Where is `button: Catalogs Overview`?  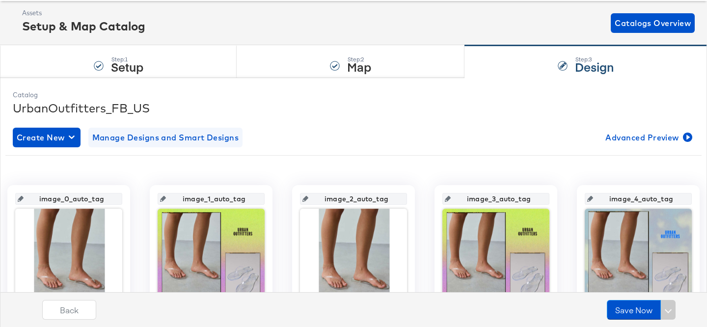
button: Catalogs Overview is located at coordinates (652, 23).